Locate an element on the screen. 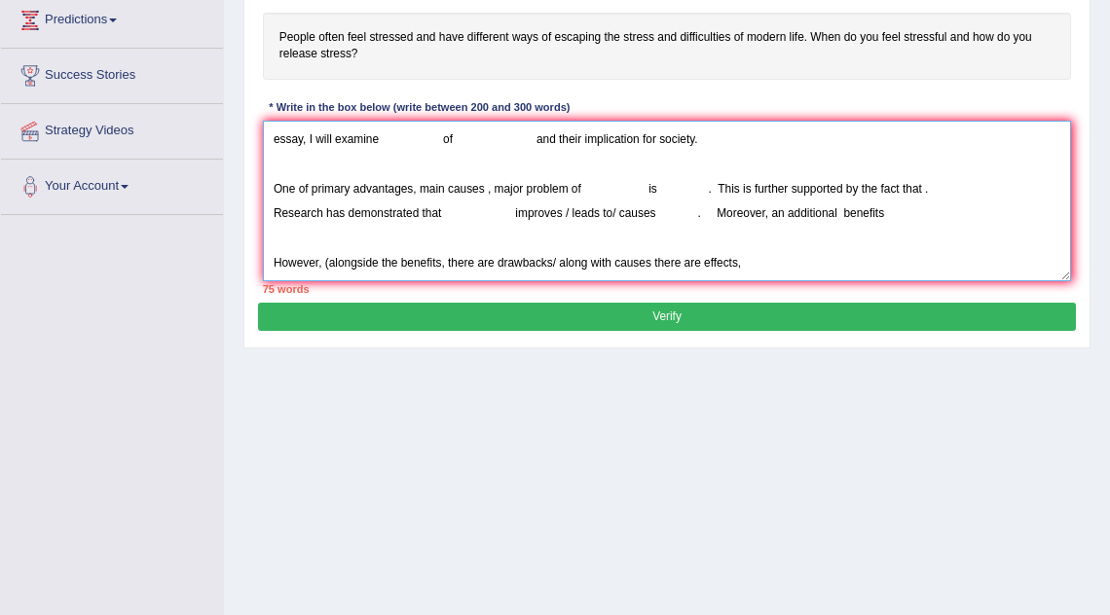  a: Your Account is located at coordinates (112, 184).